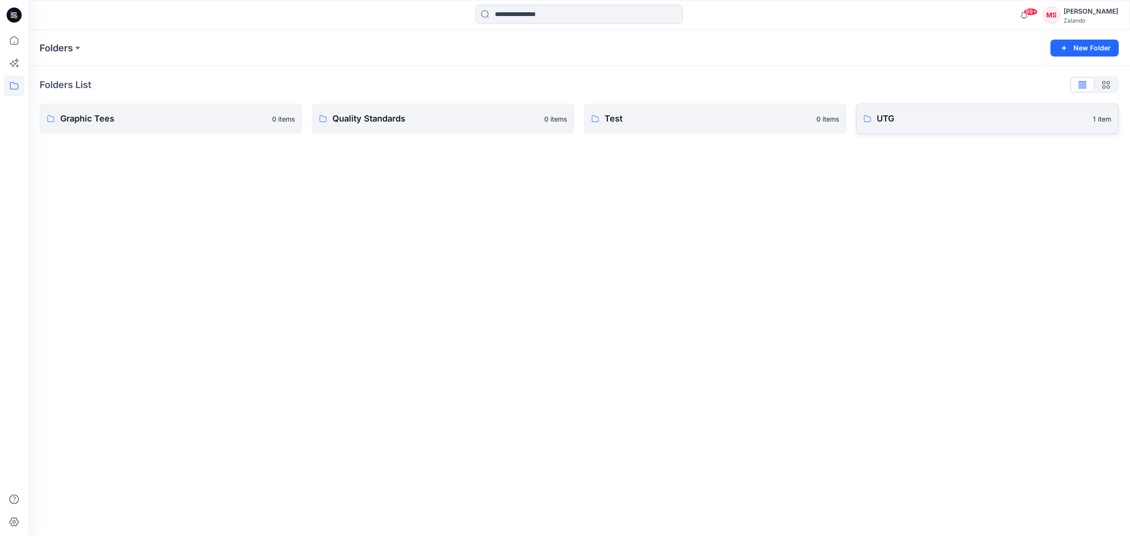  What do you see at coordinates (1030, 12) in the screenshot?
I see `span: 99+` at bounding box center [1030, 12].